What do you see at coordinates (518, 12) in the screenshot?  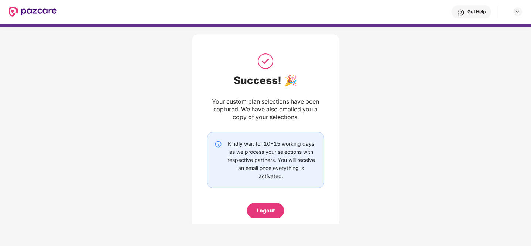 I see `img: svg+xml;base64,PHN2ZyBpZD0iRHJvcGRvd24tMzJ4MzIiIHhtbG5zPSJodHRwOi8vd3d3LnczLm9yZy8yMDAwL3N2ZyIgd2...` at bounding box center [518, 12].